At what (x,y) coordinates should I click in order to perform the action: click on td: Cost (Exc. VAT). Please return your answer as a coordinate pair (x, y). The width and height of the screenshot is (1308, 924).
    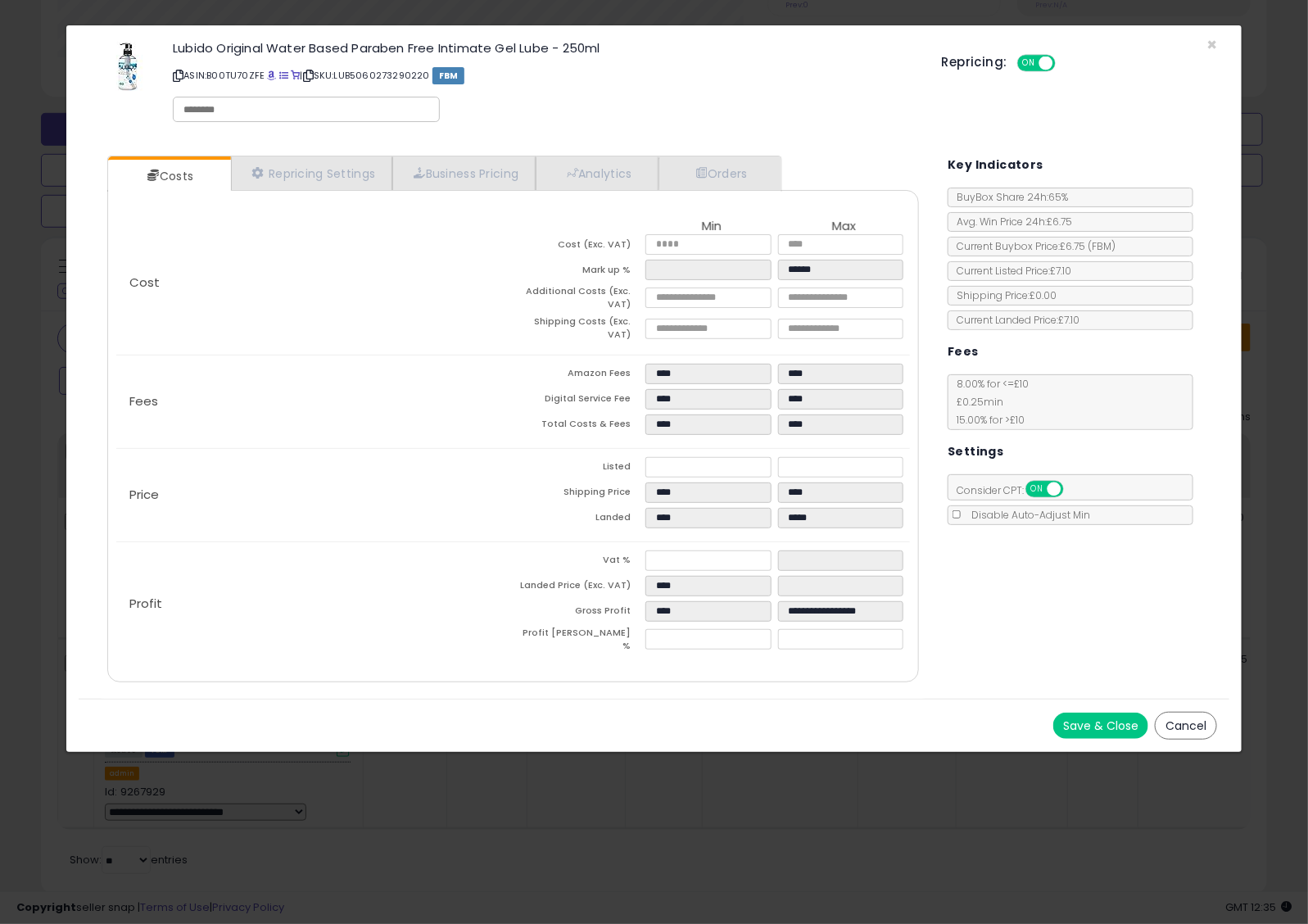
    Looking at the image, I should click on (580, 247).